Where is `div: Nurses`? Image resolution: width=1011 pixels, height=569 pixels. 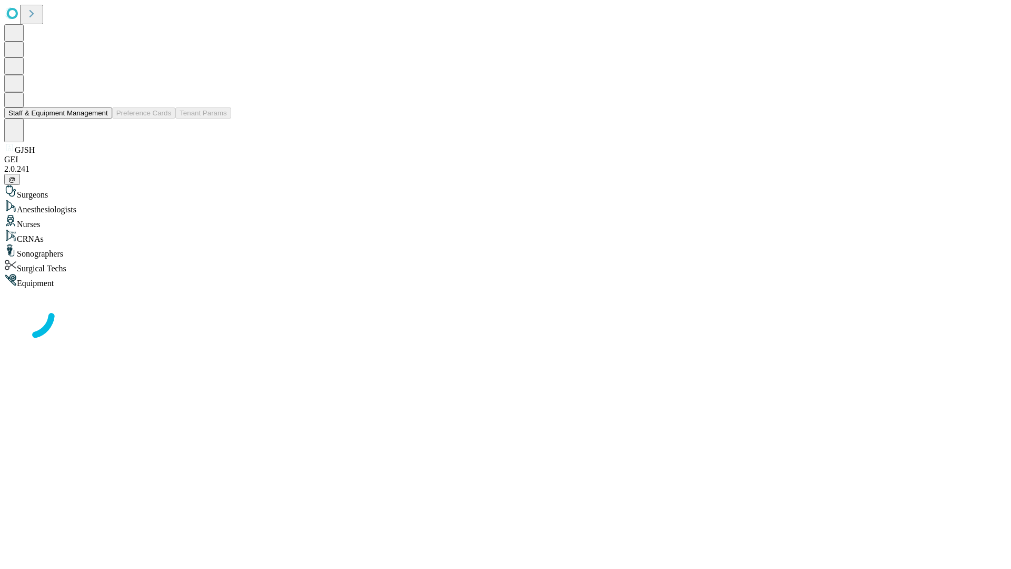
div: Nurses is located at coordinates (505, 222).